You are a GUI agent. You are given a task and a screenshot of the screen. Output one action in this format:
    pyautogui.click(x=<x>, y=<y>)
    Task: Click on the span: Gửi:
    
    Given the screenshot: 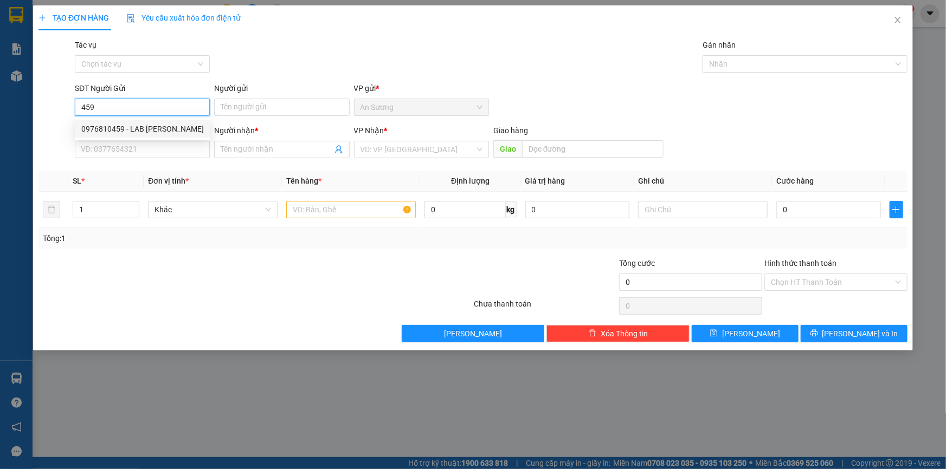 What is the action you would take?
    pyautogui.click(x=17, y=16)
    